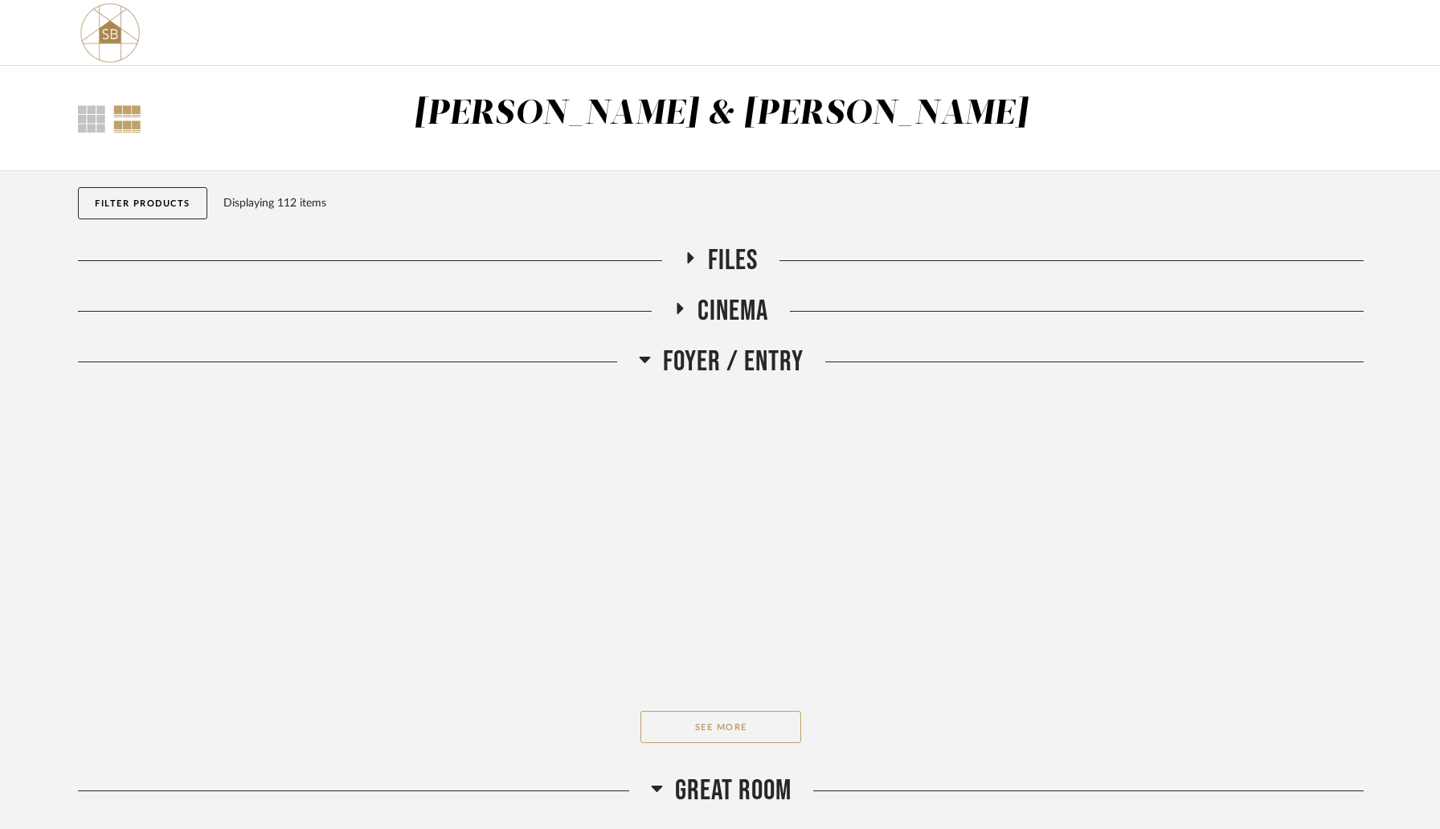 This screenshot has width=1440, height=829. What do you see at coordinates (733, 791) in the screenshot?
I see `span: Great Room` at bounding box center [733, 791].